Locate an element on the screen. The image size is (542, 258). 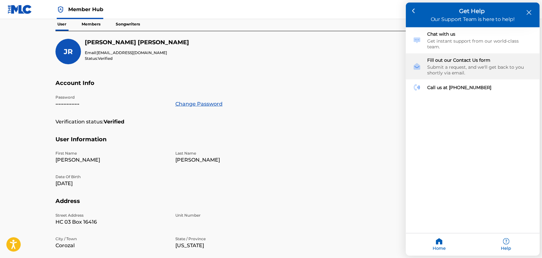
div: Call us at (615) 488-3653 is located at coordinates (473, 88).